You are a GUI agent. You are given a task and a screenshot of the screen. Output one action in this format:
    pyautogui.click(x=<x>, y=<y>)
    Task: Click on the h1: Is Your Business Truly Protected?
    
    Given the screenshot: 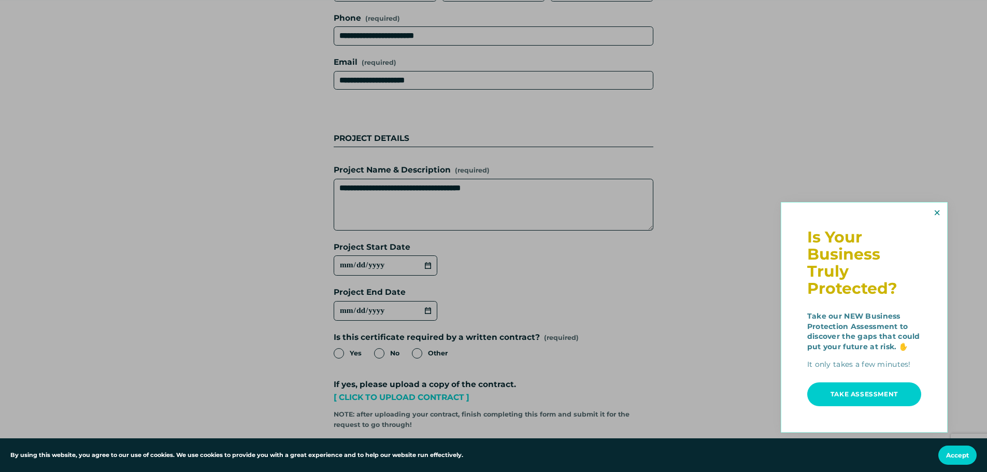 What is the action you would take?
    pyautogui.click(x=864, y=263)
    